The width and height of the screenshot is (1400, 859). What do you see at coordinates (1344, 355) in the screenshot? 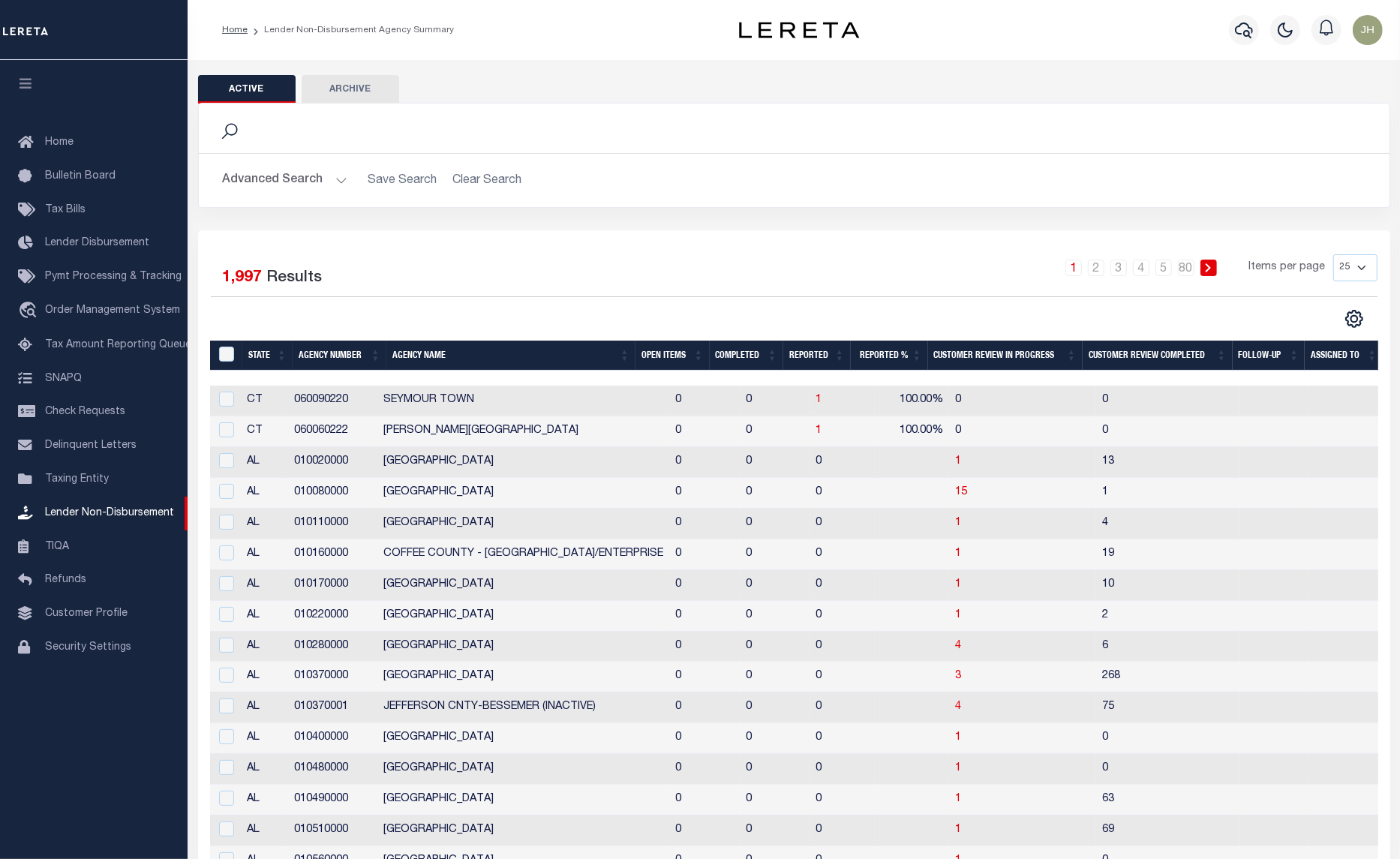
I see `th: Assigned To: activate to sort column ascending` at bounding box center [1344, 355].